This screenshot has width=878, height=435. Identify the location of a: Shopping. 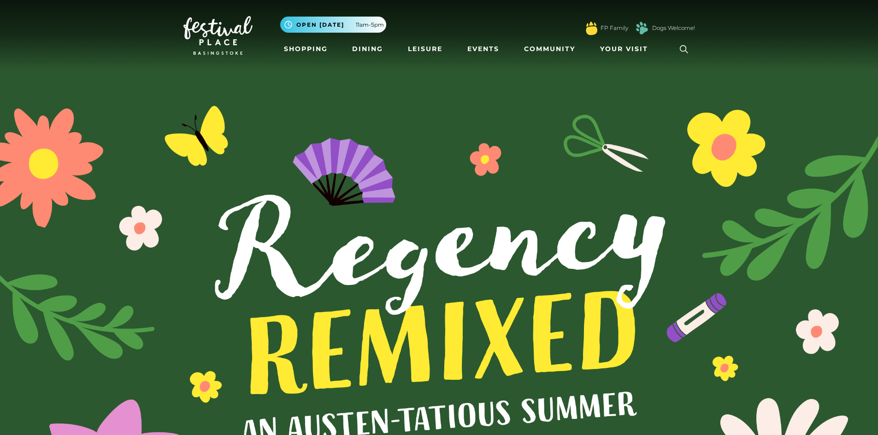
(305, 49).